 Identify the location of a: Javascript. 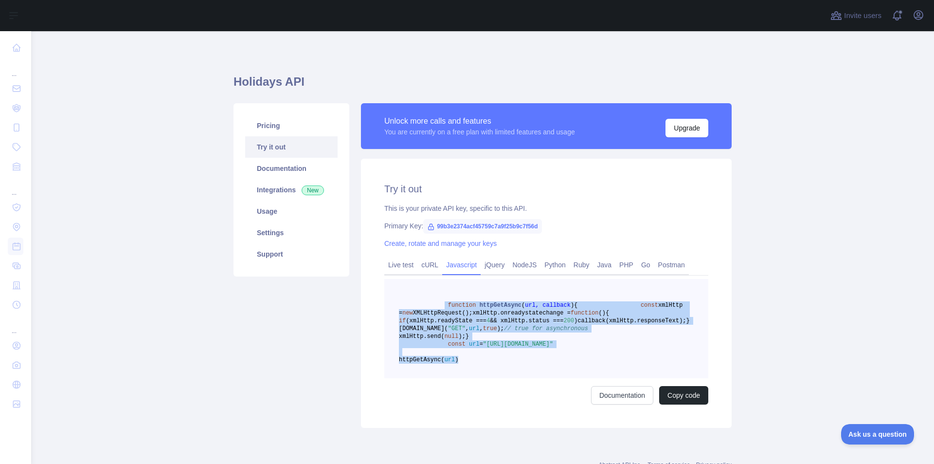
(461, 265).